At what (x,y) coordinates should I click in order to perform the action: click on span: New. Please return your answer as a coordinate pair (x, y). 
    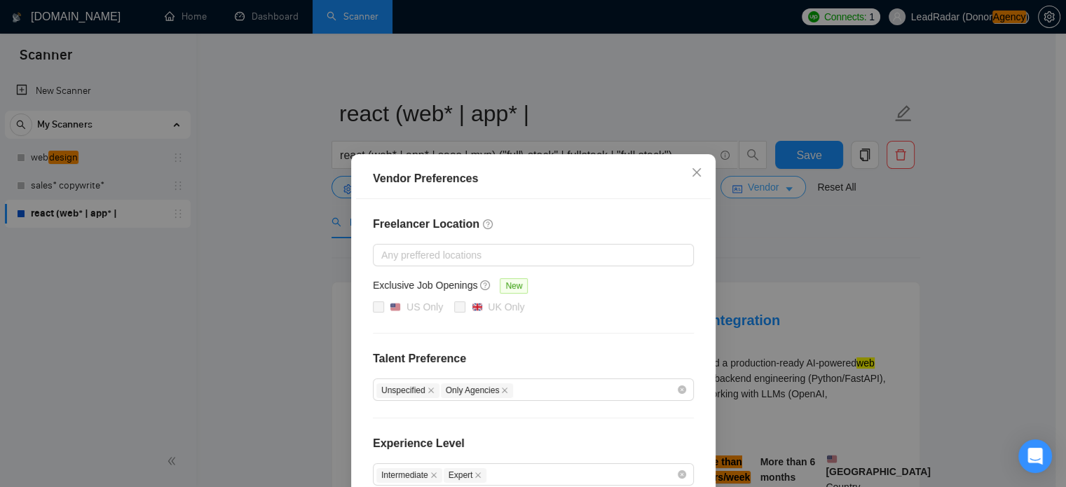
    Looking at the image, I should click on (514, 286).